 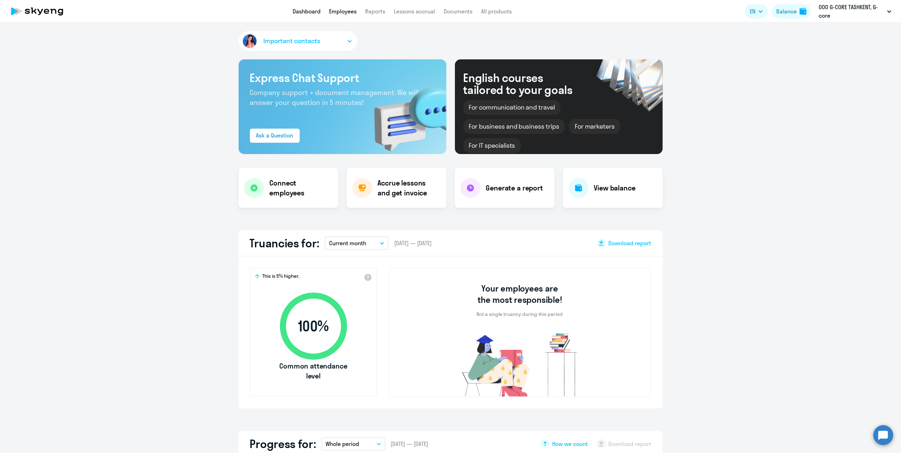 What do you see at coordinates (301, 188) in the screenshot?
I see `h4: Connect employees` at bounding box center [301, 188].